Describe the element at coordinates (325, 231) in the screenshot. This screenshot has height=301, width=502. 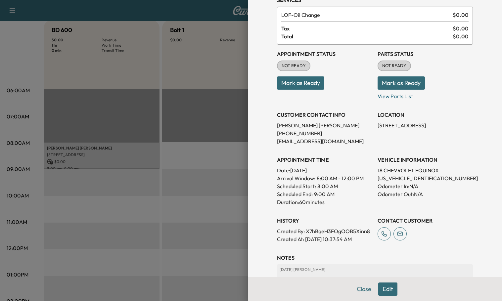
I see `p: Created By : X7hBqeH3FOgOOB5Xinn8` at that location.